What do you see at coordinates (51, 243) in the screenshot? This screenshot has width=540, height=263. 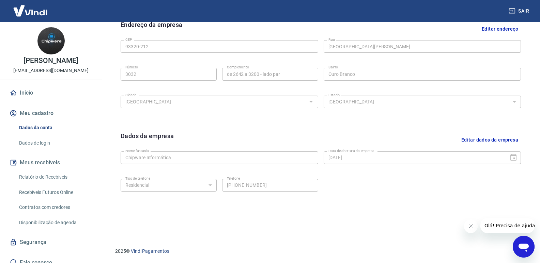 I see `a: Segurança` at bounding box center [51, 243].